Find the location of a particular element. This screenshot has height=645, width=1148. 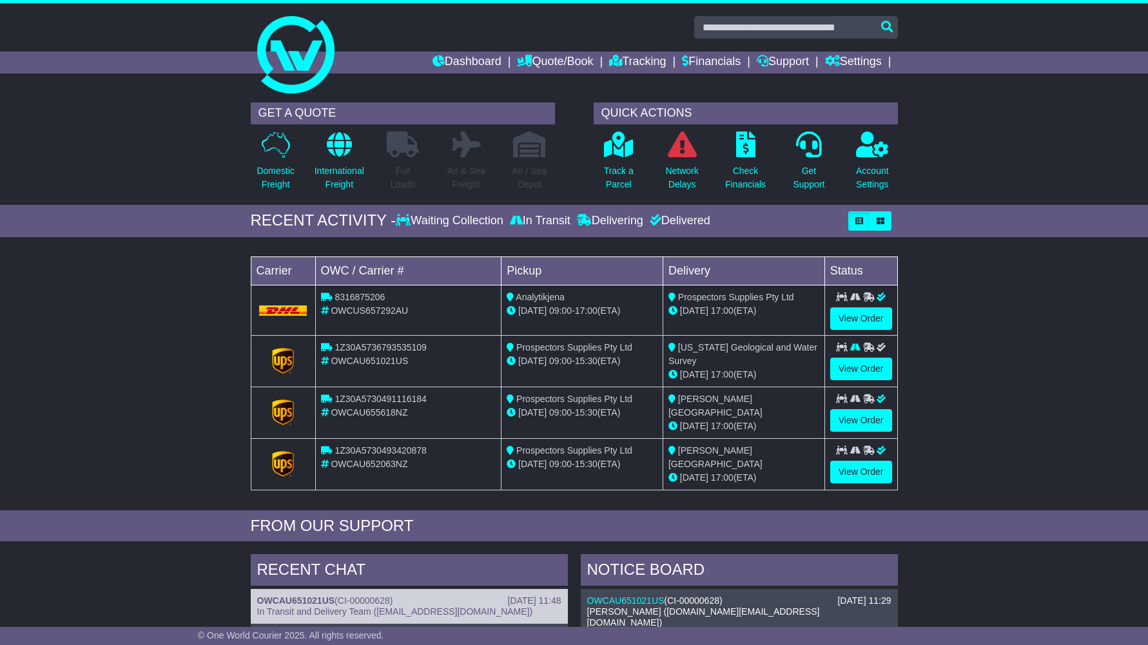

div: RECENT ACTIVITY - is located at coordinates (324, 221).